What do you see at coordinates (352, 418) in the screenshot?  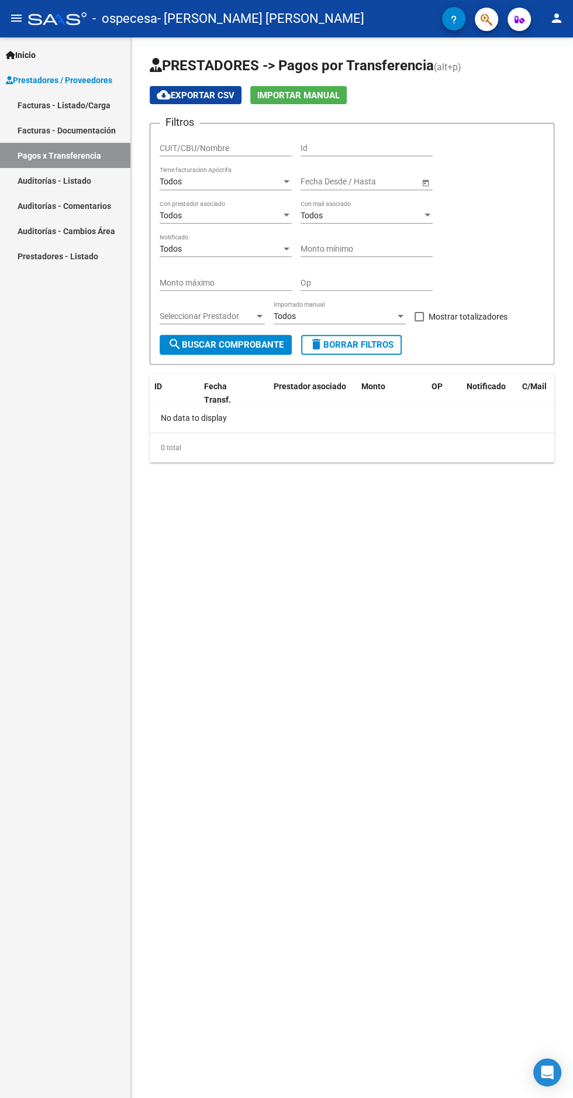 I see `div: No data to display` at bounding box center [352, 418].